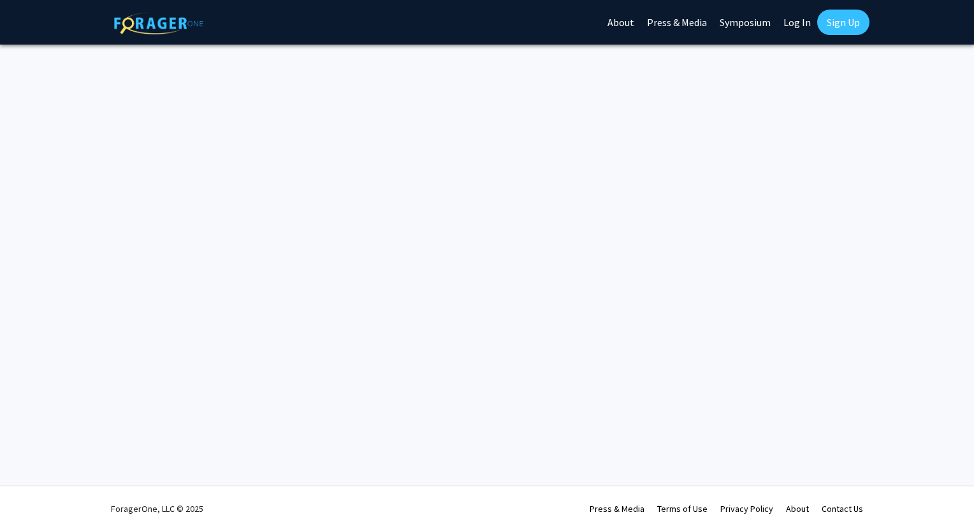  What do you see at coordinates (157, 509) in the screenshot?
I see `div: ForagerOne, LLC © 2025` at bounding box center [157, 509].